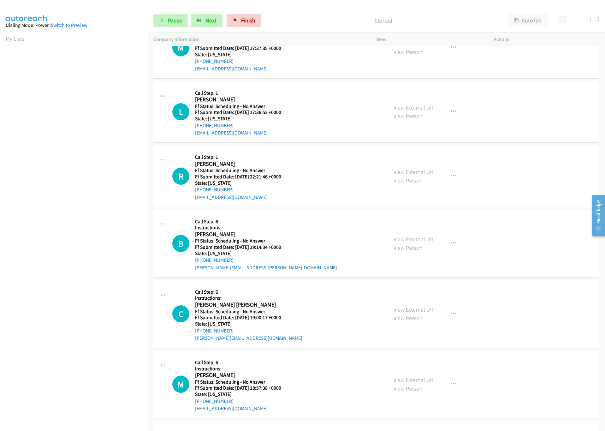  I want to click on span: Finish, so click(248, 20).